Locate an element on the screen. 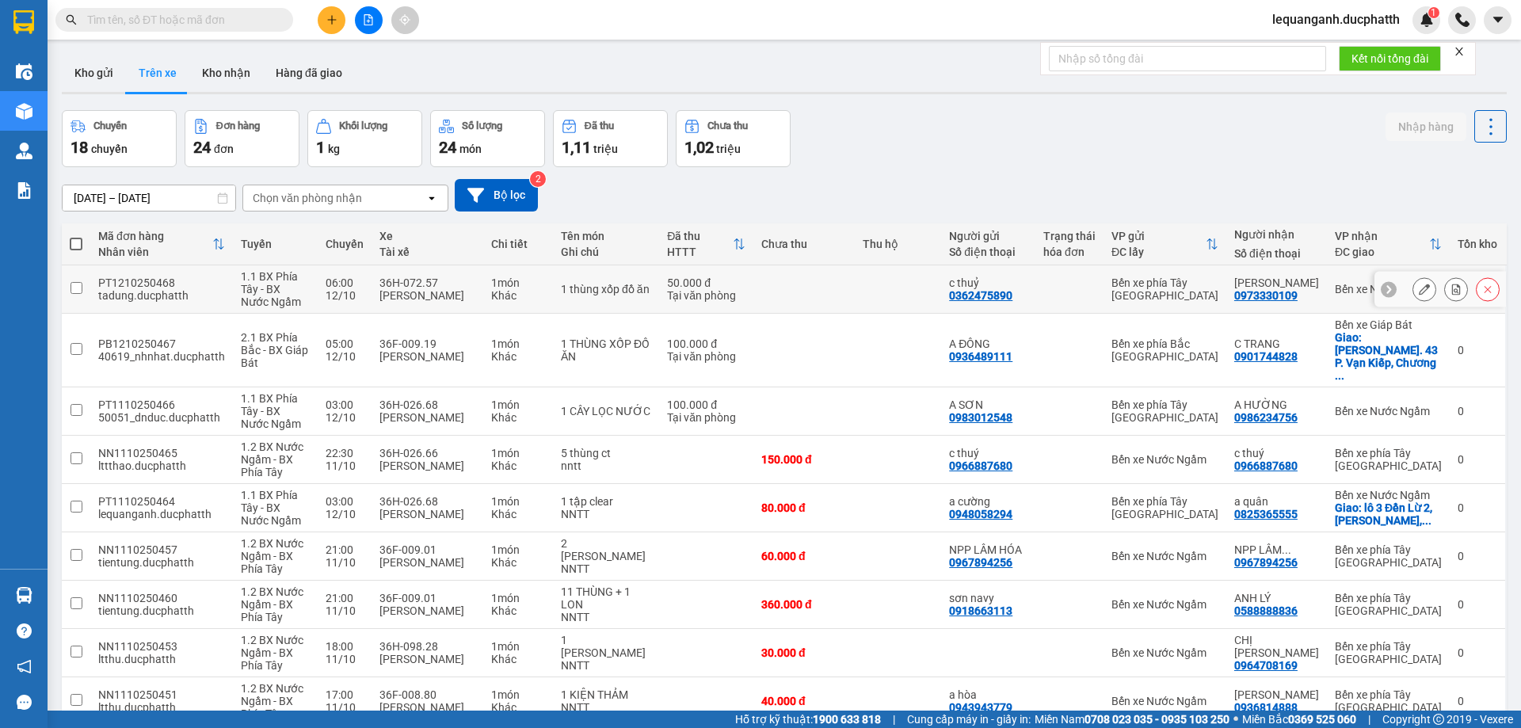  div: 0943943779 is located at coordinates (981, 707).